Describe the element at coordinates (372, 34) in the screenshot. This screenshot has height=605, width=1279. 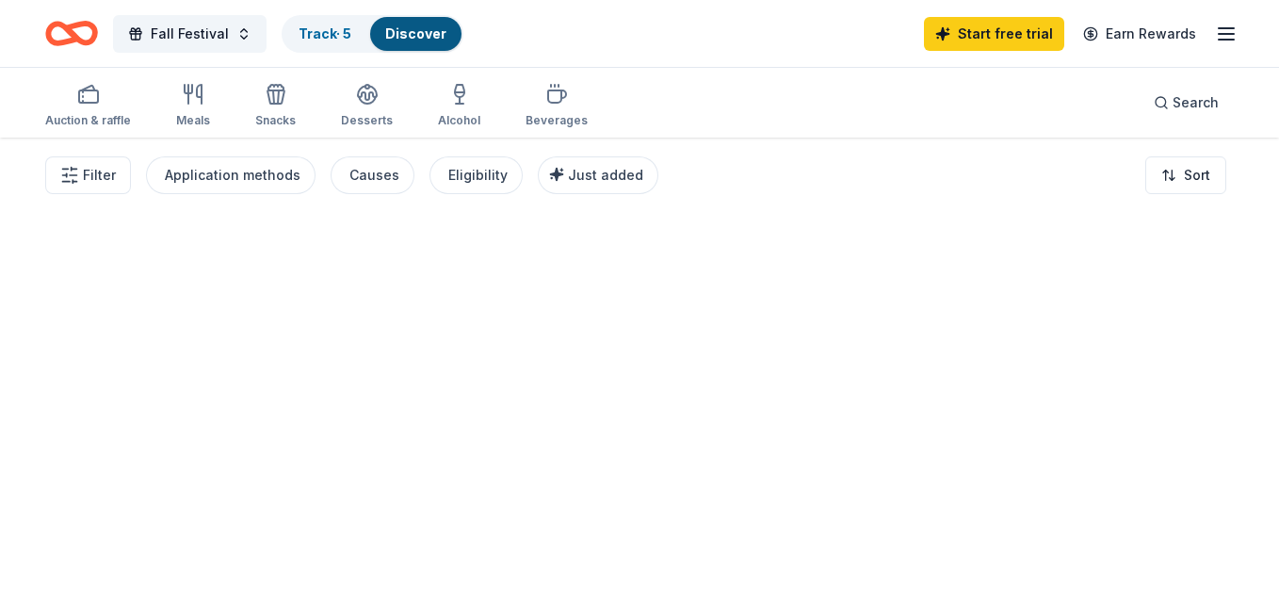
I see `button: Track· 5Discover` at that location.